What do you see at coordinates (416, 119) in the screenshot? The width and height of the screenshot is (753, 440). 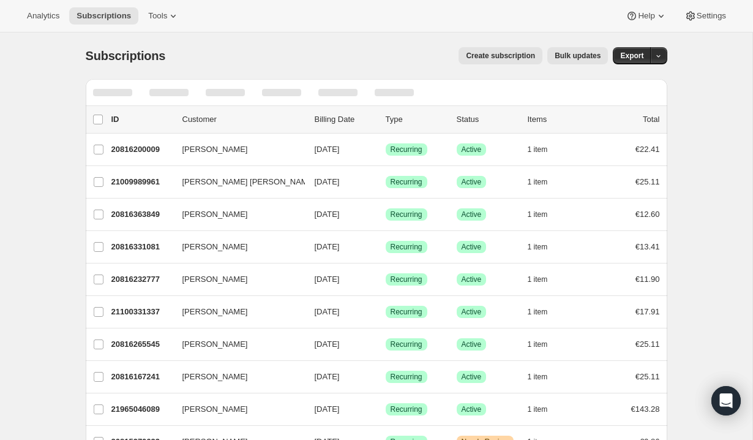 I see `div: Type` at bounding box center [416, 119].